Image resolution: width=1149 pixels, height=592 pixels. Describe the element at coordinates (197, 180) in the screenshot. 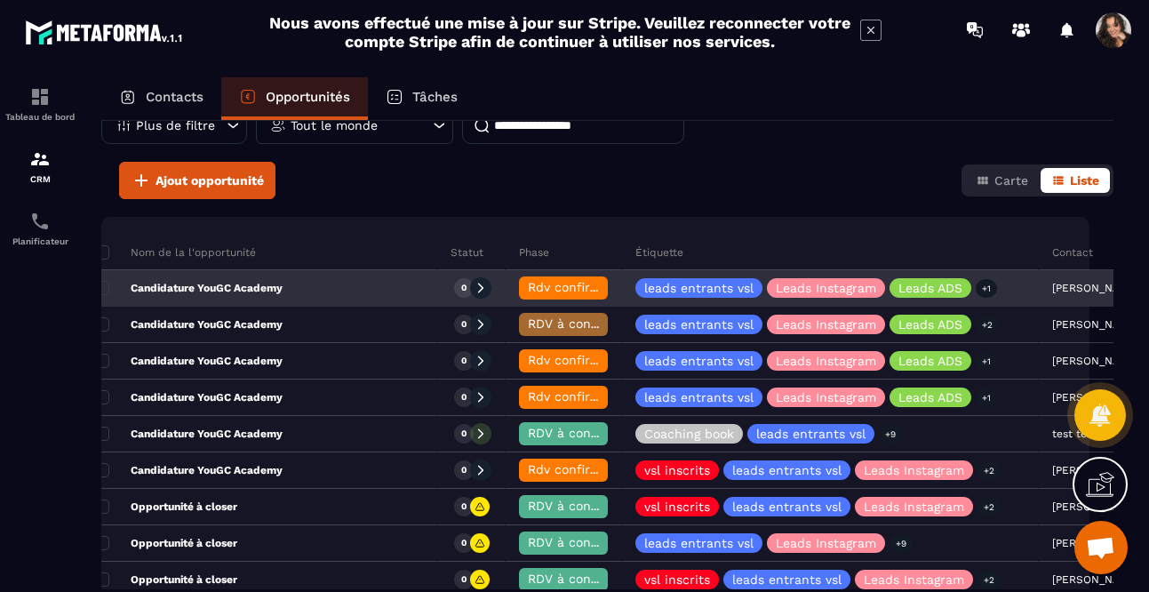

I see `button: Ajout opportunité` at that location.